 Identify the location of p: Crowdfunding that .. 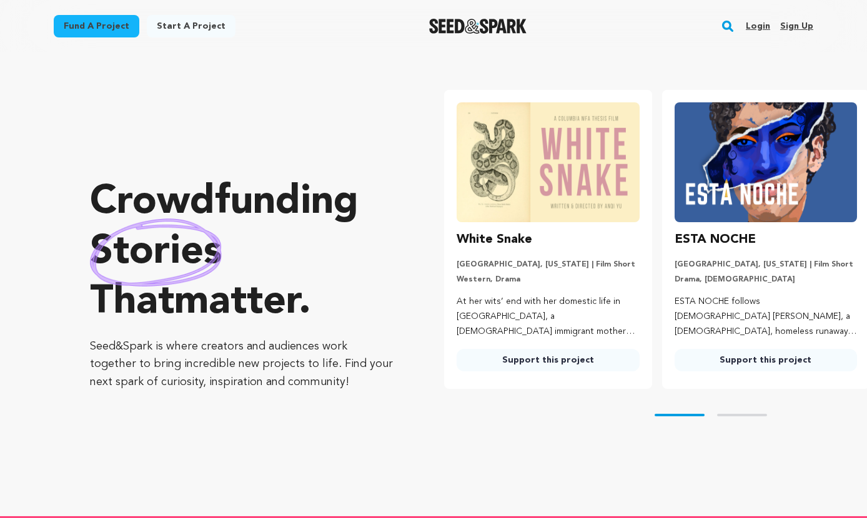
(242, 253).